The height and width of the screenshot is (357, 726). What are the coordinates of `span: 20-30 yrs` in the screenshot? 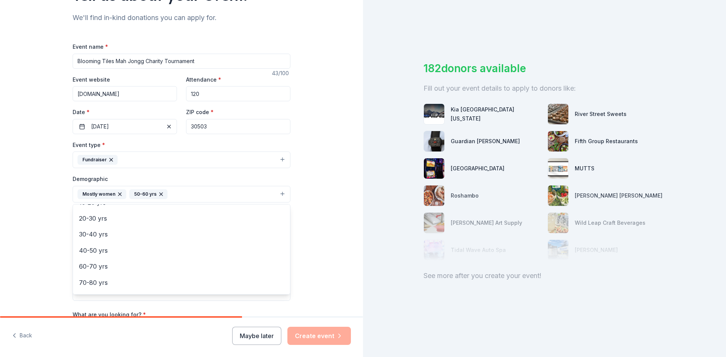 It's located at (182, 219).